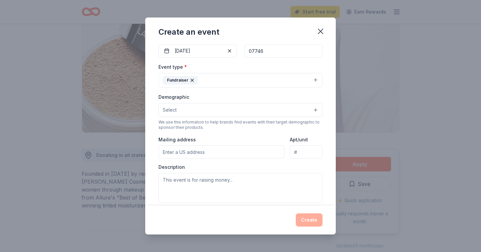 This screenshot has width=481, height=252. What do you see at coordinates (240, 80) in the screenshot?
I see `button: Fundraiser` at bounding box center [240, 80].